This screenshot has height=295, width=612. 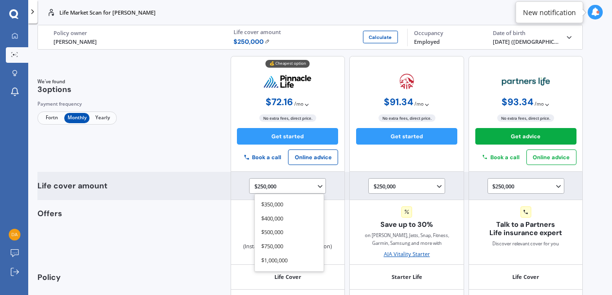 I want to click on div: Offers, so click(x=80, y=237).